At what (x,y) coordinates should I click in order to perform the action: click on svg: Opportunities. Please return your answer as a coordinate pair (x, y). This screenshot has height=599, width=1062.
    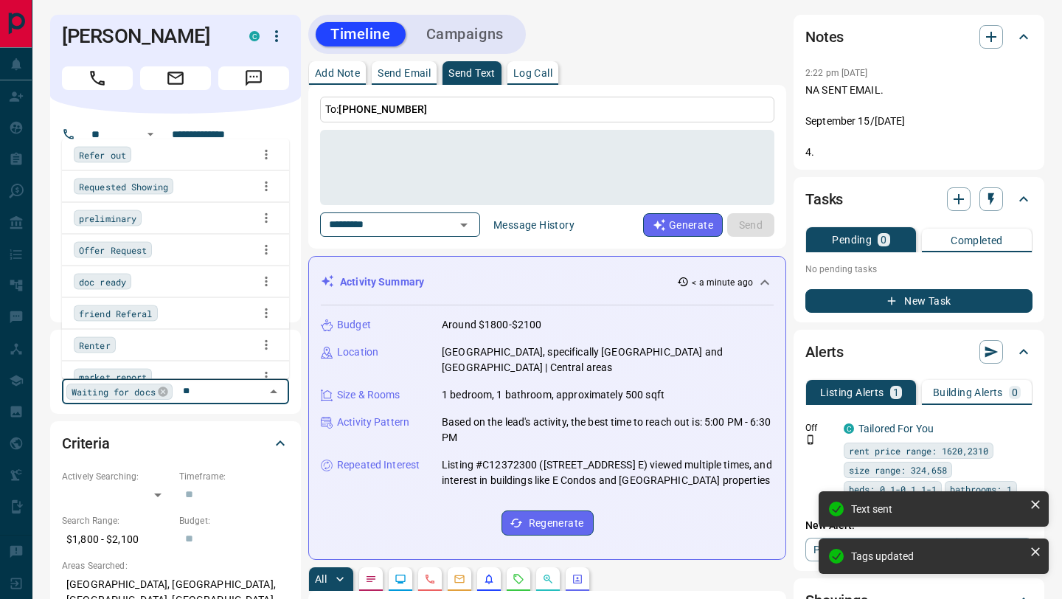
    Looking at the image, I should click on (548, 579).